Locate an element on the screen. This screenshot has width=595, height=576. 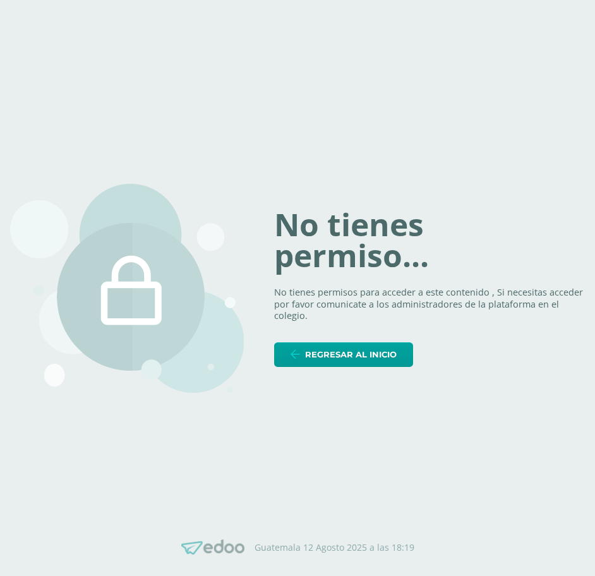
span: Regresar al inicio is located at coordinates (351, 354).